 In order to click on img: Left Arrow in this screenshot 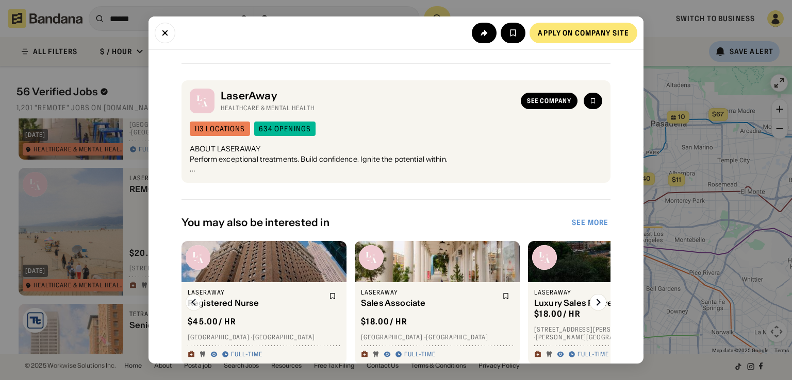, I will do `click(194, 302)`.